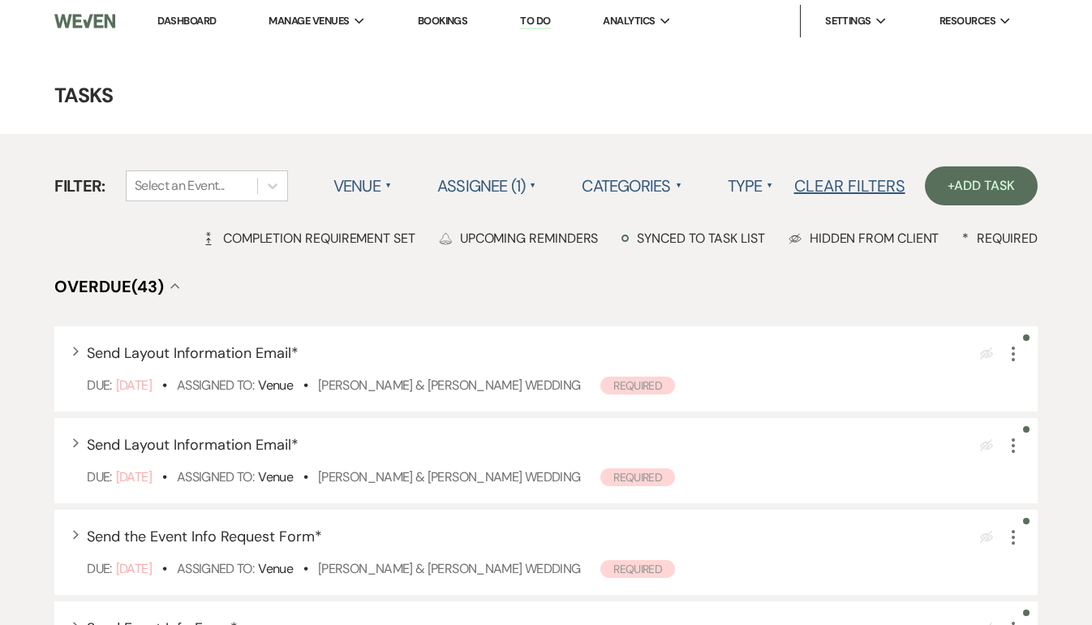 The width and height of the screenshot is (1092, 625). Describe the element at coordinates (693, 238) in the screenshot. I see `div: Synced to task list` at that location.